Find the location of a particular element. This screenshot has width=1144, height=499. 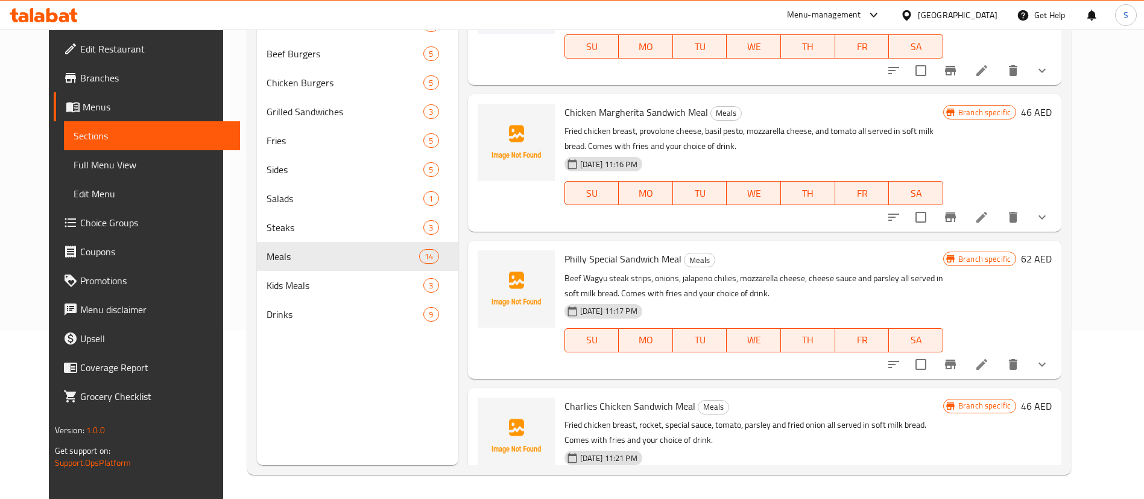

a: Upsell is located at coordinates (147, 338).